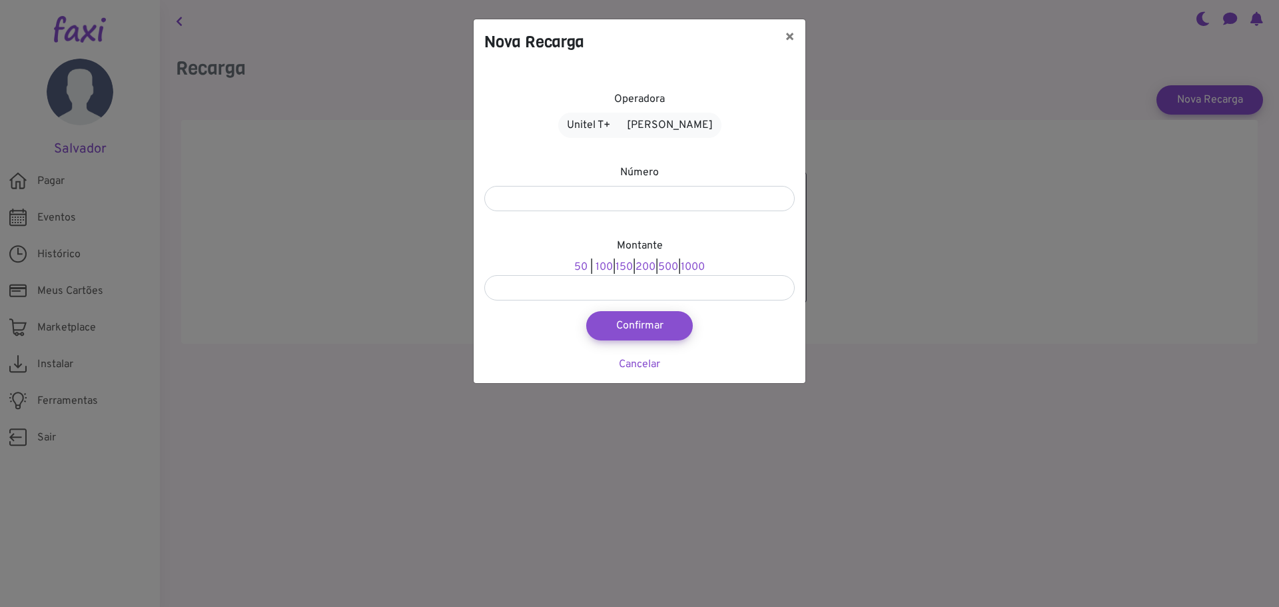 Image resolution: width=1279 pixels, height=607 pixels. Describe the element at coordinates (581, 267) in the screenshot. I see `a: 50` at that location.